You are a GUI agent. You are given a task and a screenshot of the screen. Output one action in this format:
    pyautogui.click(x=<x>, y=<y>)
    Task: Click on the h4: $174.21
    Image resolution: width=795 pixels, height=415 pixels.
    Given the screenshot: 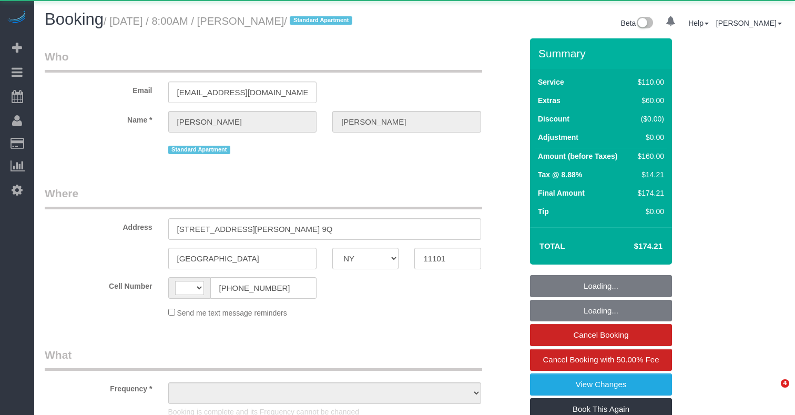 What is the action you would take?
    pyautogui.click(x=632, y=246)
    